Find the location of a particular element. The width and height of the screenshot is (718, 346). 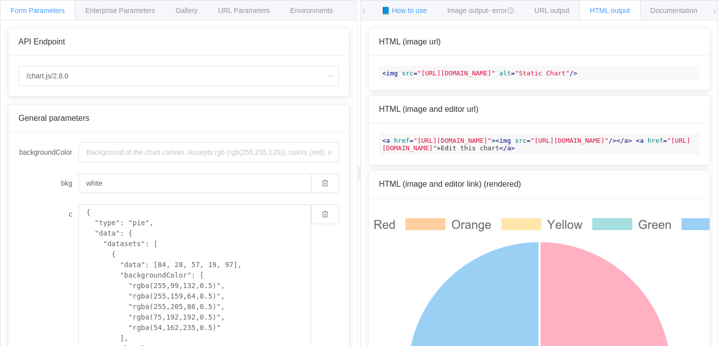

input: Select is located at coordinates (179, 76).